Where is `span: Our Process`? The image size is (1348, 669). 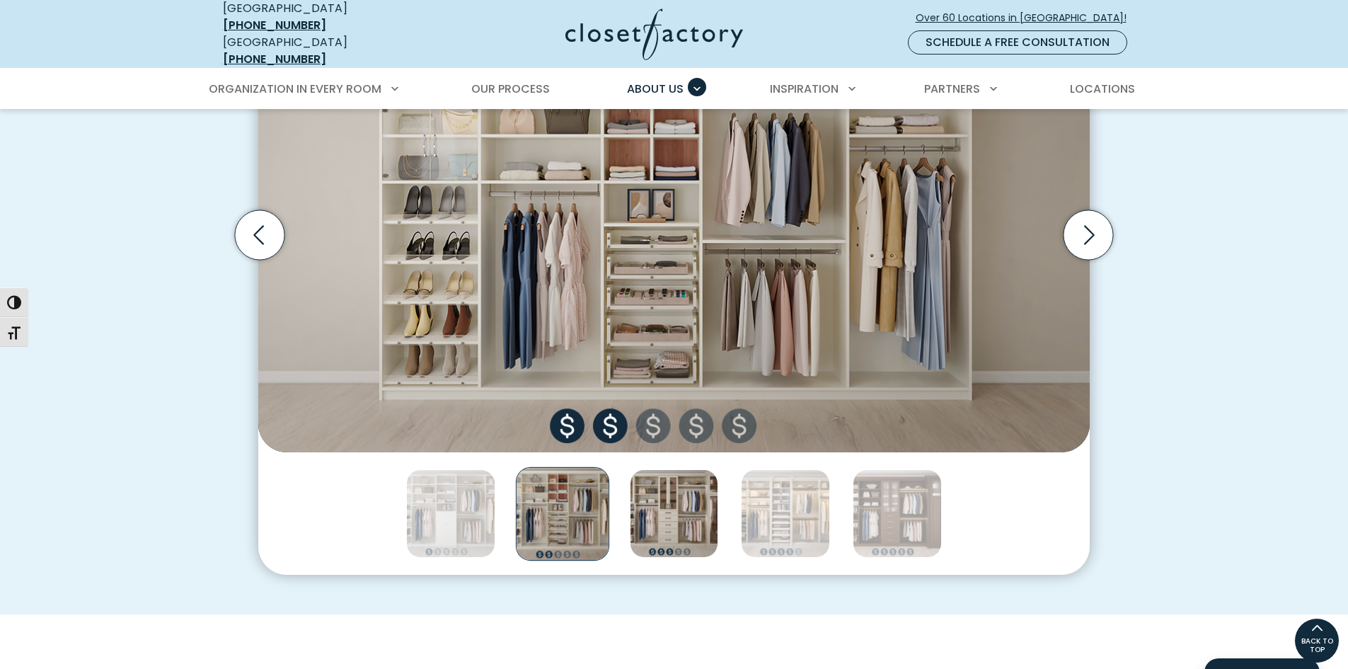
span: Our Process is located at coordinates (510, 88).